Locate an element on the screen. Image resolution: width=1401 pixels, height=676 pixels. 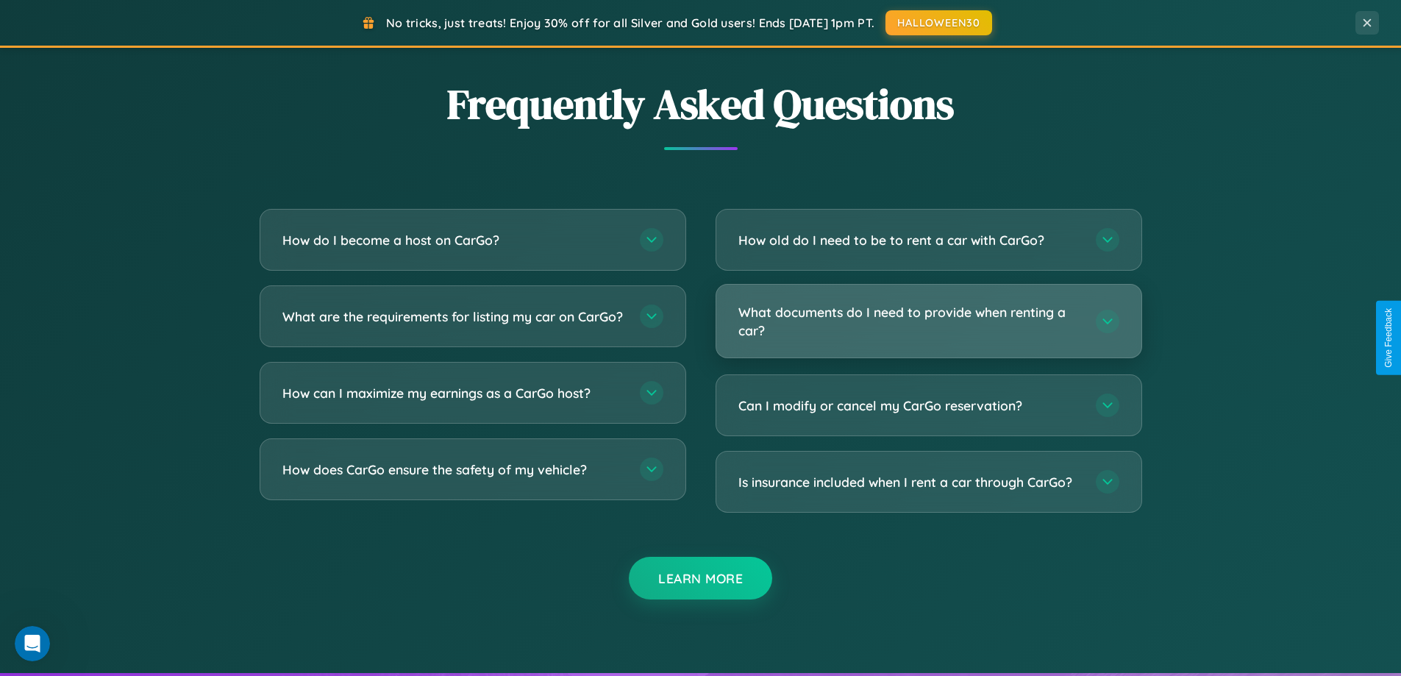
button: Learn More is located at coordinates (700, 578).